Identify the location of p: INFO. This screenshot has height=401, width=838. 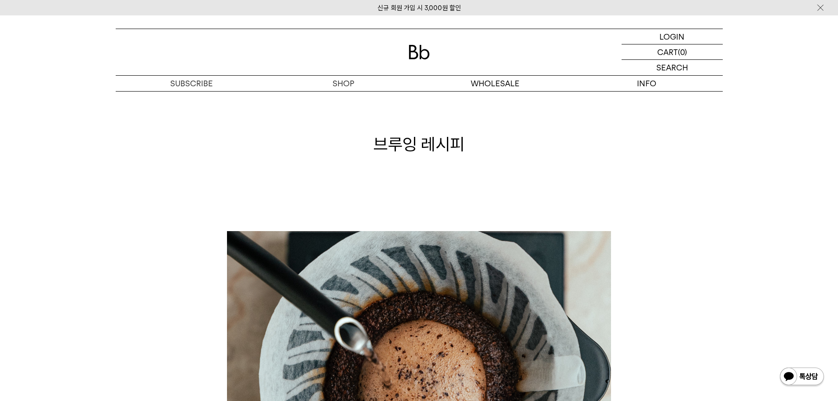
(647, 83).